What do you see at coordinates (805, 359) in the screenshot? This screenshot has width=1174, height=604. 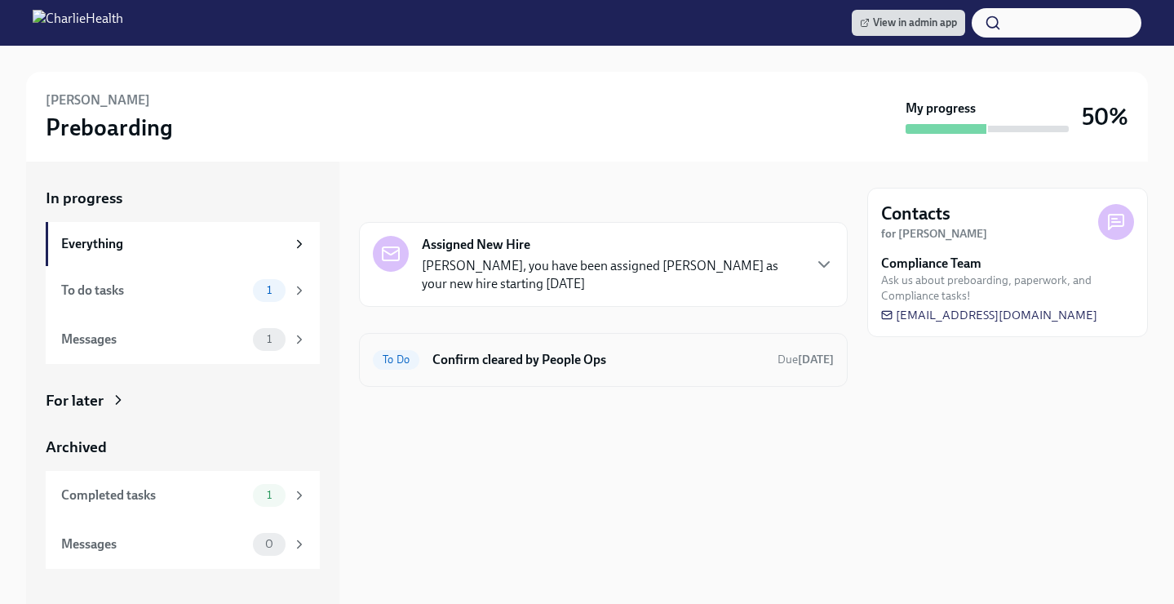 I see `span: Due` at bounding box center [805, 359].